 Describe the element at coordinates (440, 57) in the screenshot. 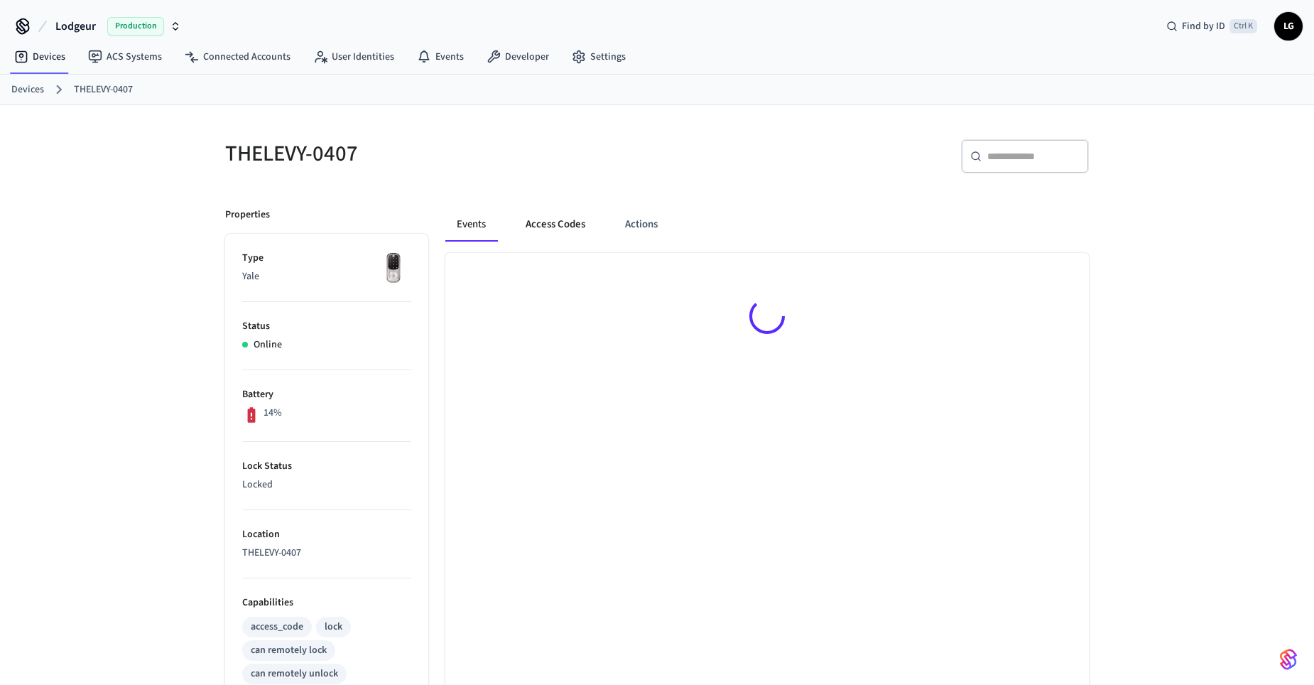

I see `a: Events` at that location.